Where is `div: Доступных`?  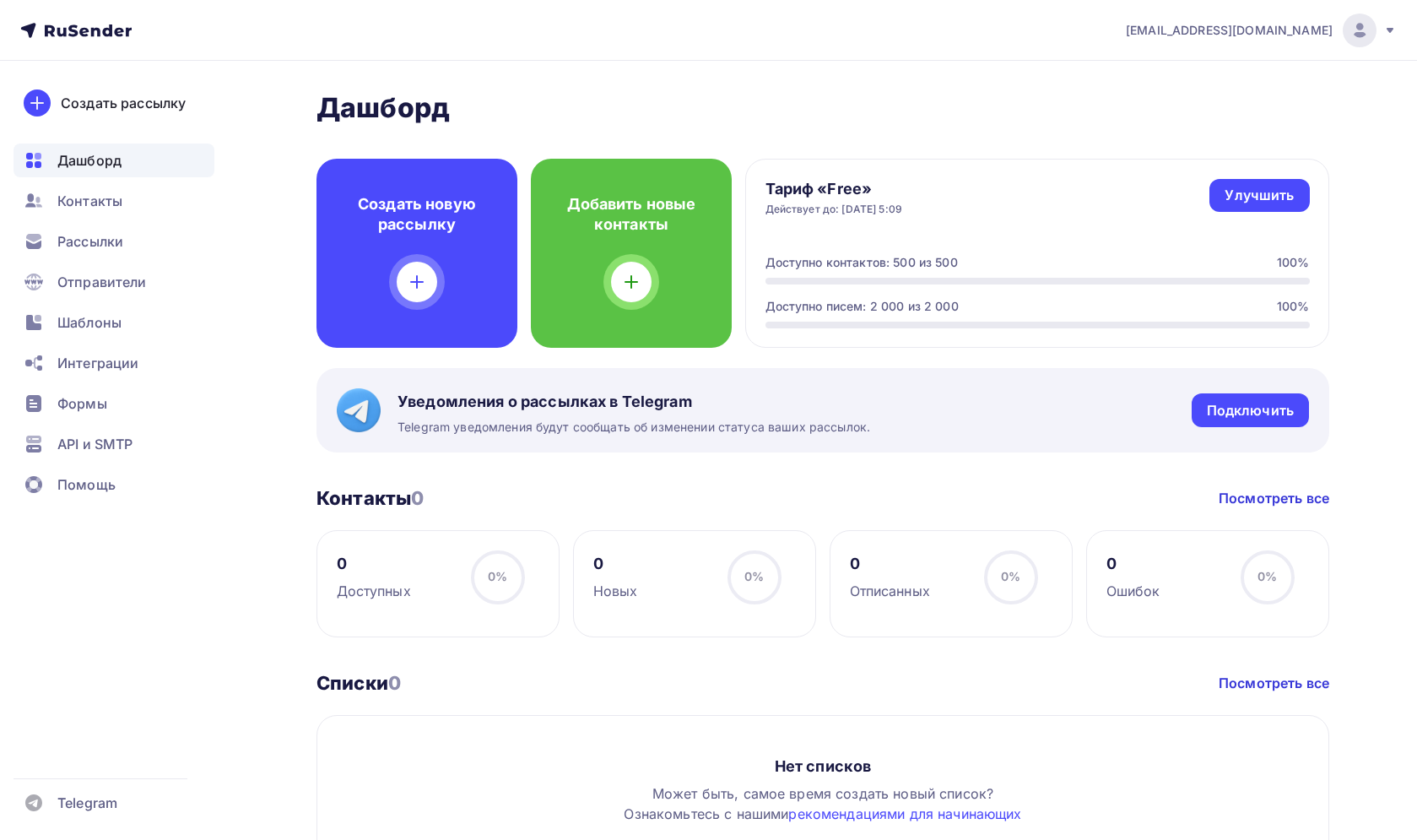
div: Доступных is located at coordinates (374, 591).